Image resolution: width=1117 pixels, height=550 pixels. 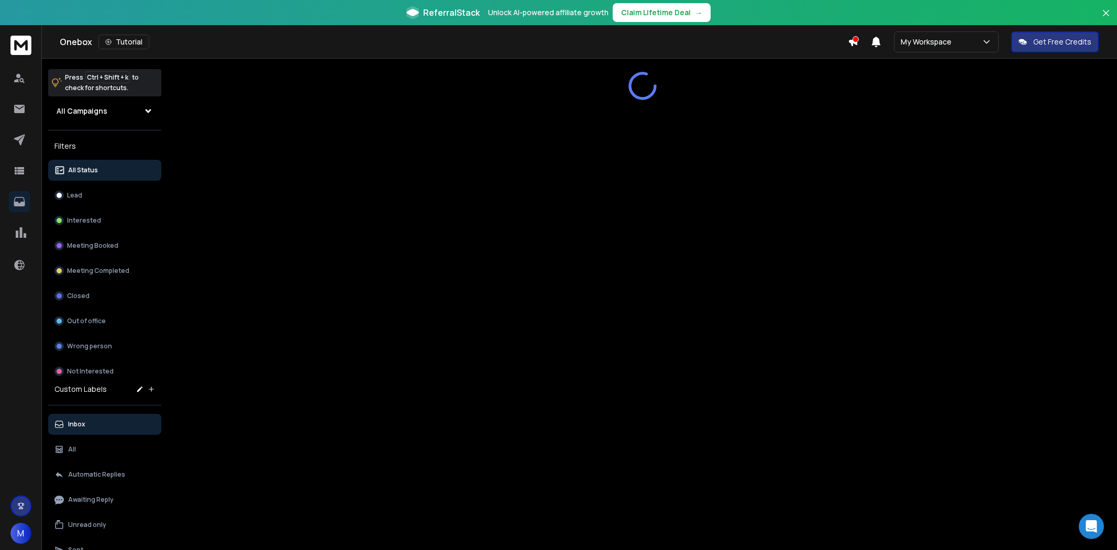 I want to click on p: Out of office, so click(x=86, y=321).